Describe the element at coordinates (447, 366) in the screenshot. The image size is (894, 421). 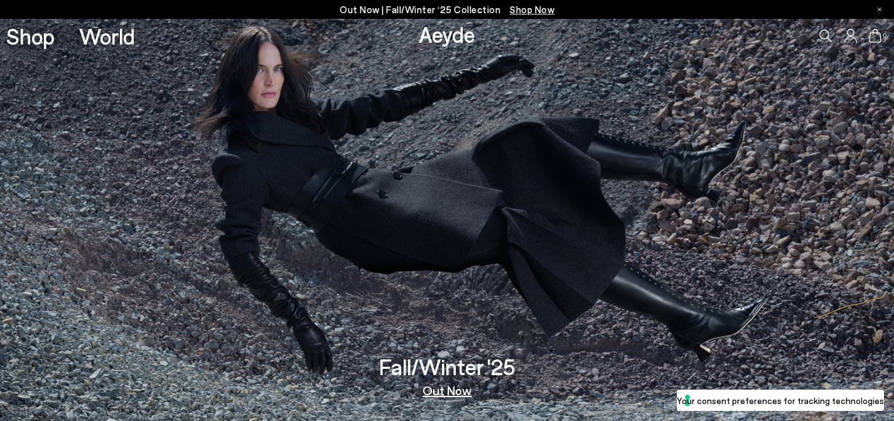
I see `h3: Fall/Winter '25` at that location.